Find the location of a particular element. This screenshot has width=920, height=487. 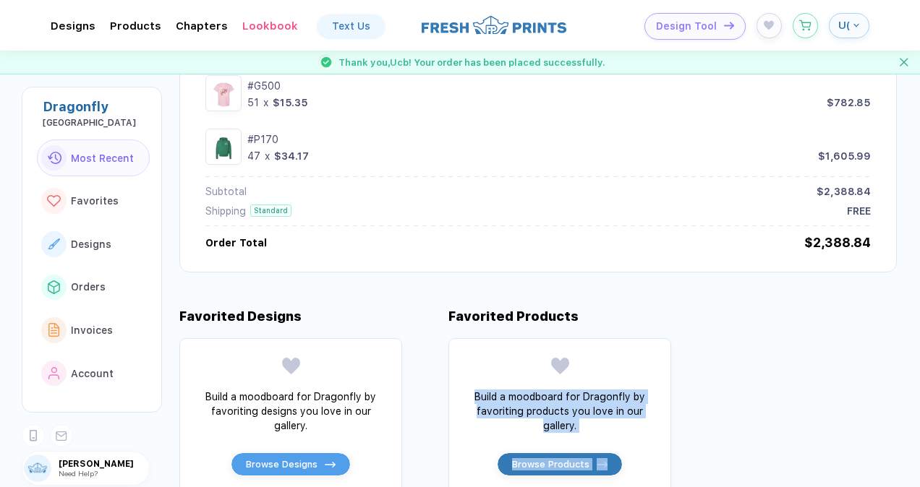

span: U( is located at coordinates (844, 25).